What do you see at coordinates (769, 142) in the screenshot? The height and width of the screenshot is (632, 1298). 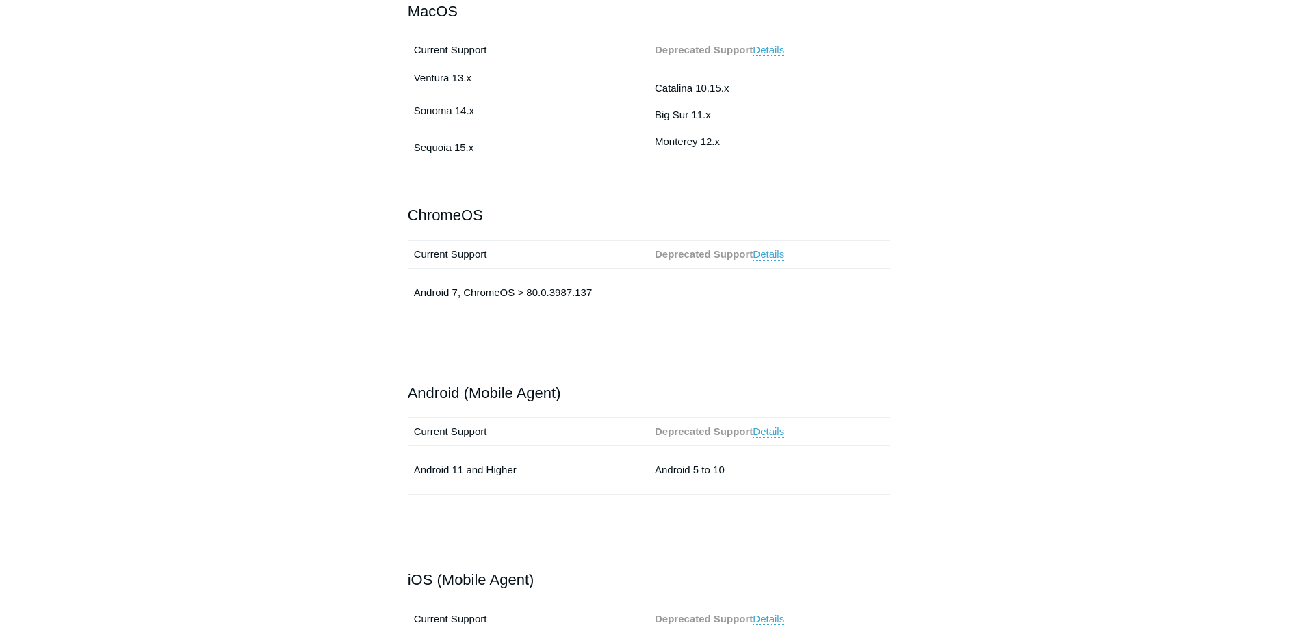 I see `p: Monterey 12.x` at bounding box center [769, 142].